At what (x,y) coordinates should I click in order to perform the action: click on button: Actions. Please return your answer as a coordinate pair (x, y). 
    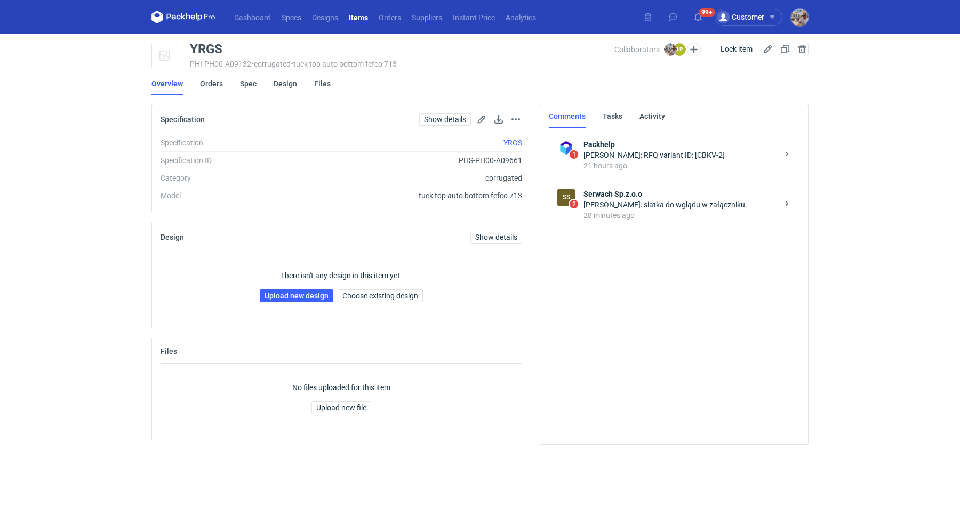
    Looking at the image, I should click on (516, 119).